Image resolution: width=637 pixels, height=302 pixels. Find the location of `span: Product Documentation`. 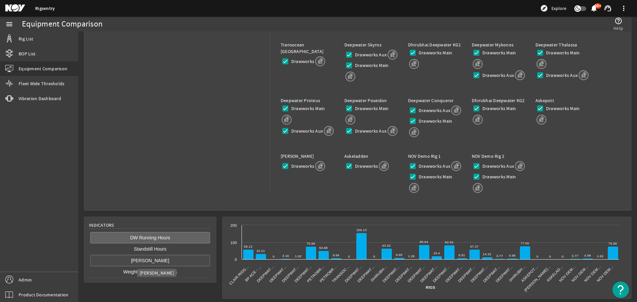

span: Product Documentation is located at coordinates (43, 295).